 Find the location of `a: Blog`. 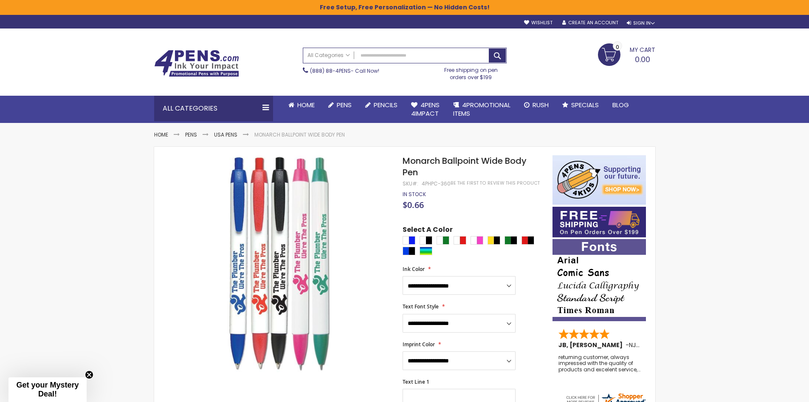

a: Blog is located at coordinates (621, 105).